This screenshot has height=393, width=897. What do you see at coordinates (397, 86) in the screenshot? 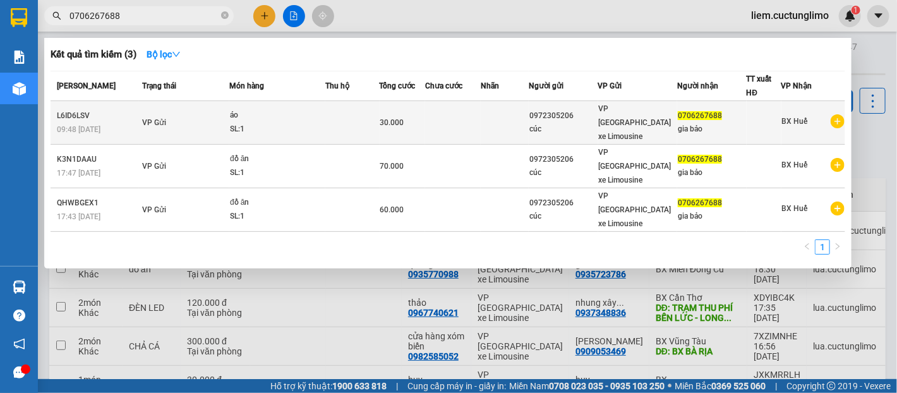
I see `span: Tổng cước` at bounding box center [397, 86].